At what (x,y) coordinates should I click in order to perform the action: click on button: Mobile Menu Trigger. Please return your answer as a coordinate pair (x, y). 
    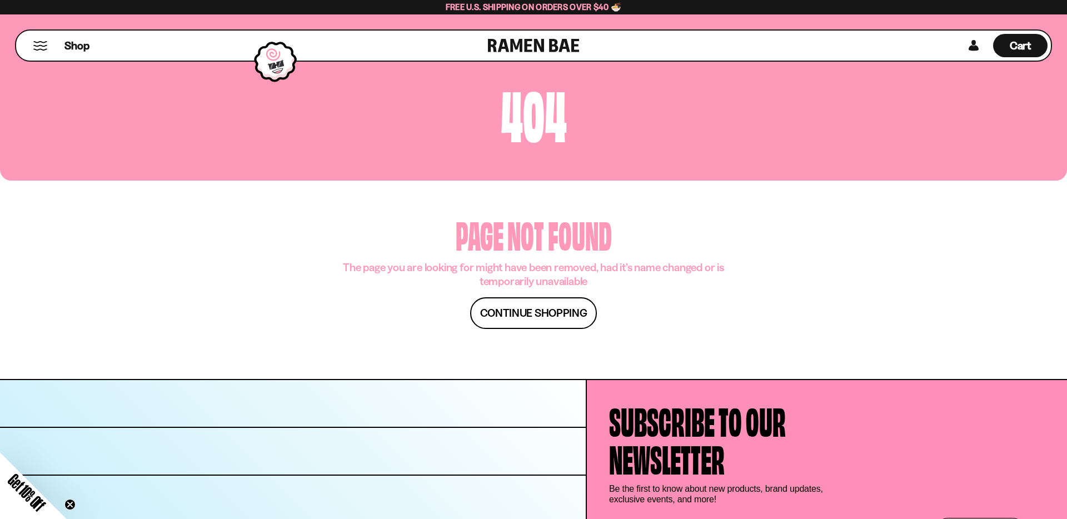
    Looking at the image, I should click on (40, 46).